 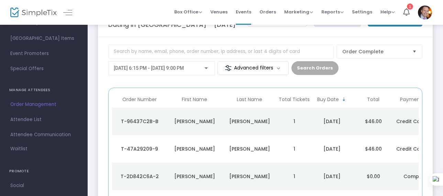 What do you see at coordinates (249, 176) in the screenshot?
I see `div: Cratty` at bounding box center [249, 176].